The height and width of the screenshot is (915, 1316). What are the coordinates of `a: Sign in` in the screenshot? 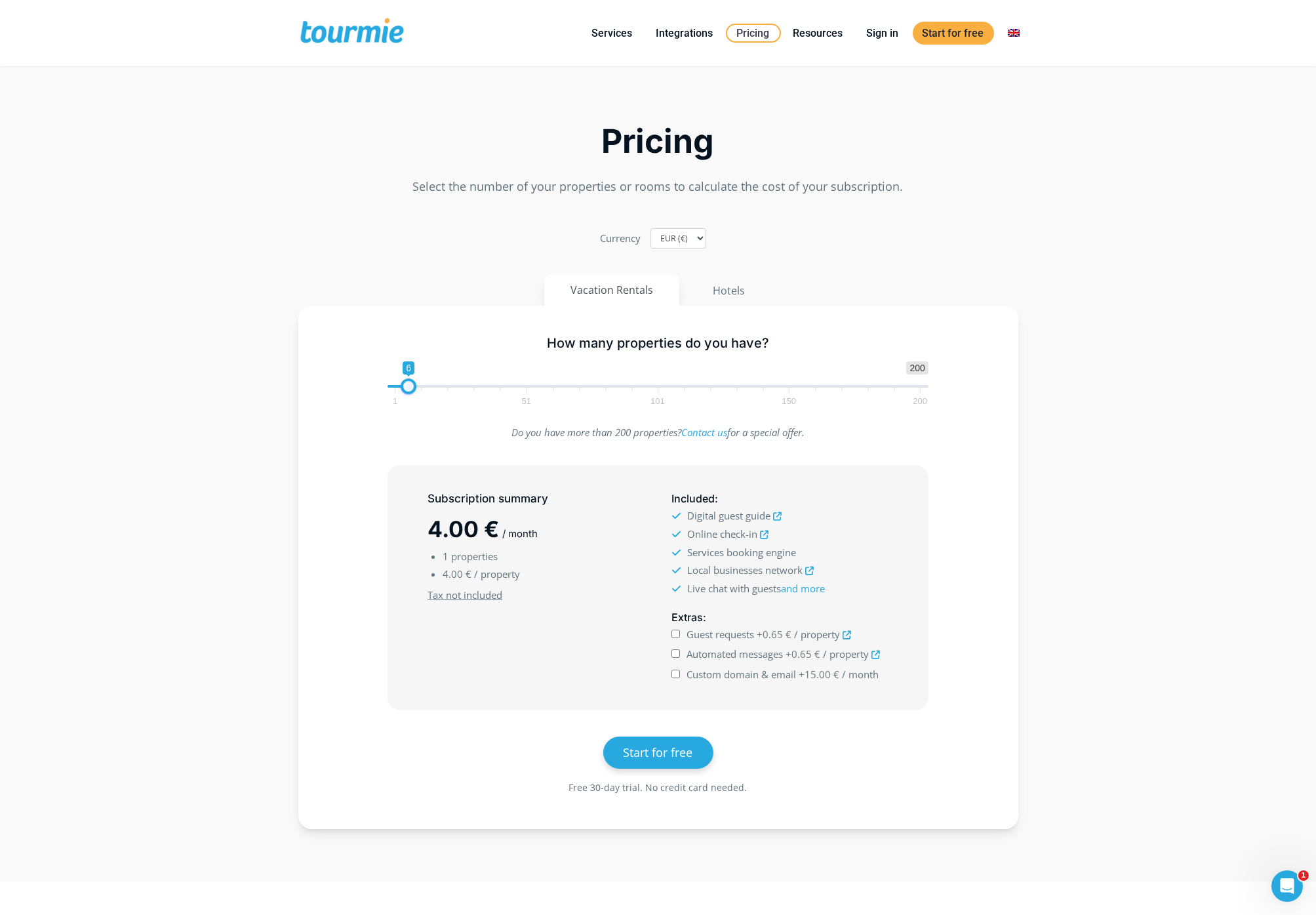 It's located at (882, 32).